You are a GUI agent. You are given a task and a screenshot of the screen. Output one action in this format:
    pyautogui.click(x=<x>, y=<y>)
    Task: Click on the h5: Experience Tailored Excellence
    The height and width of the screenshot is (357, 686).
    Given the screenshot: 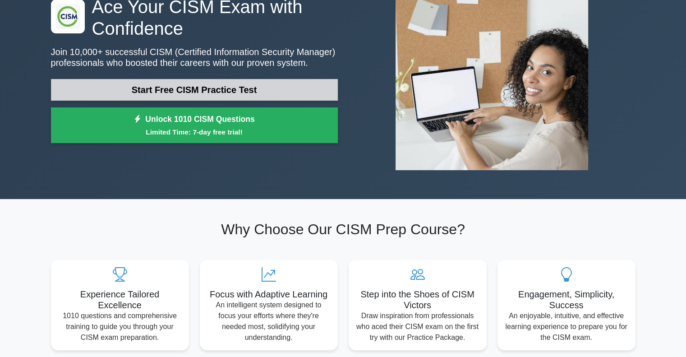 What is the action you would take?
    pyautogui.click(x=120, y=300)
    